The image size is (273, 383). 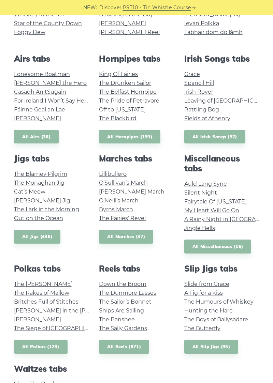 I want to click on a: The Monaghan Jig, so click(x=39, y=183).